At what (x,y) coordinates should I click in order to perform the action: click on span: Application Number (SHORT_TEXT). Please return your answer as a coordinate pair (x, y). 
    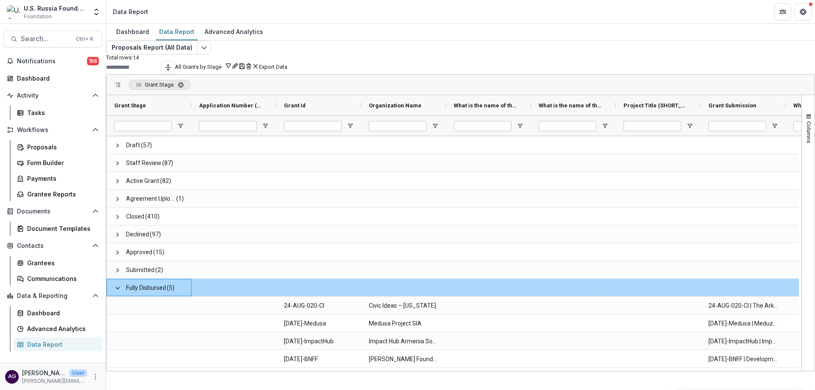
    Looking at the image, I should click on (231, 105).